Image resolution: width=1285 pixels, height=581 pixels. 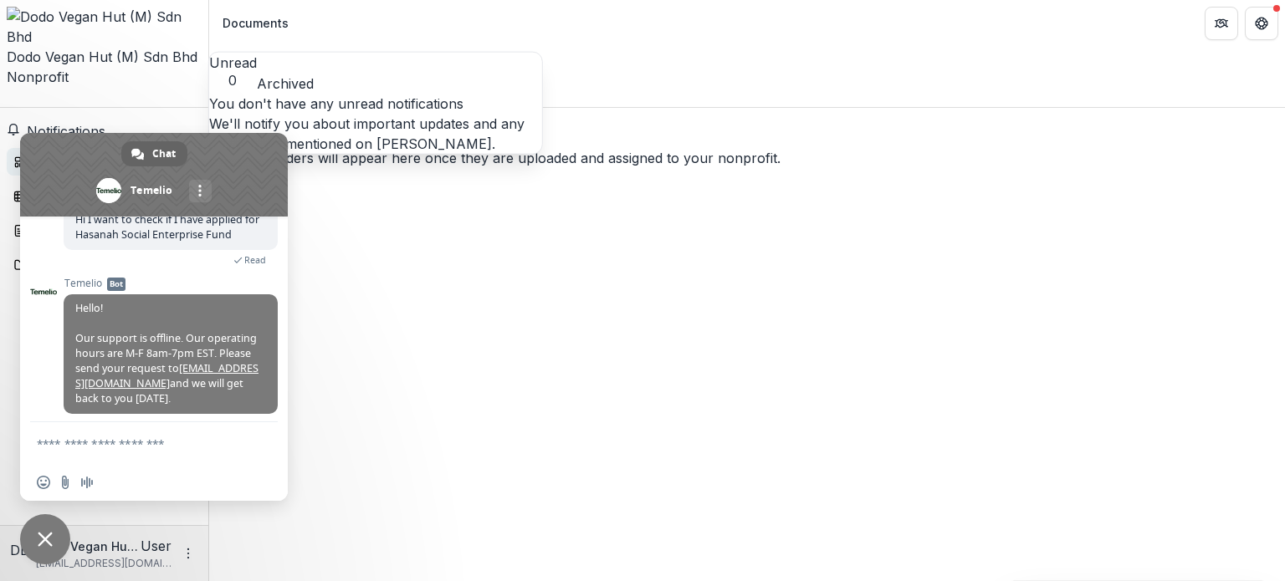 What do you see at coordinates (45, 540) in the screenshot?
I see `a: Close chat` at bounding box center [45, 540].